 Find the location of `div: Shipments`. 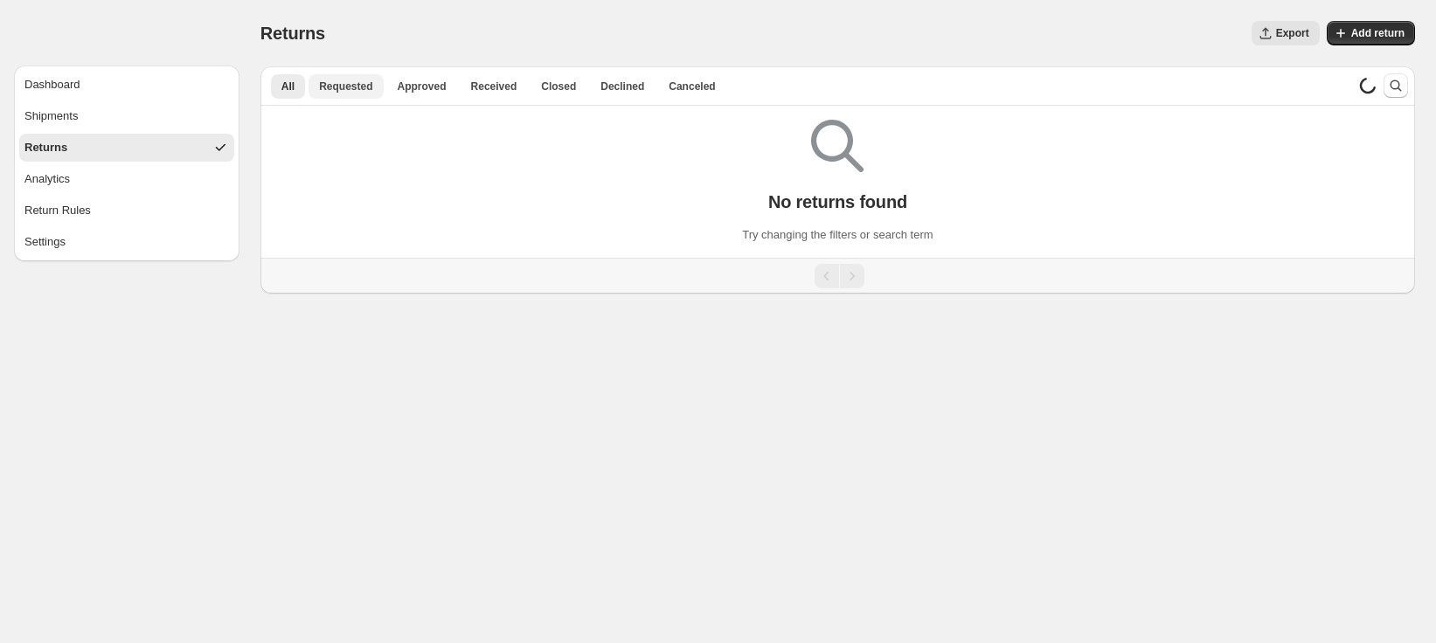

div: Shipments is located at coordinates (51, 116).